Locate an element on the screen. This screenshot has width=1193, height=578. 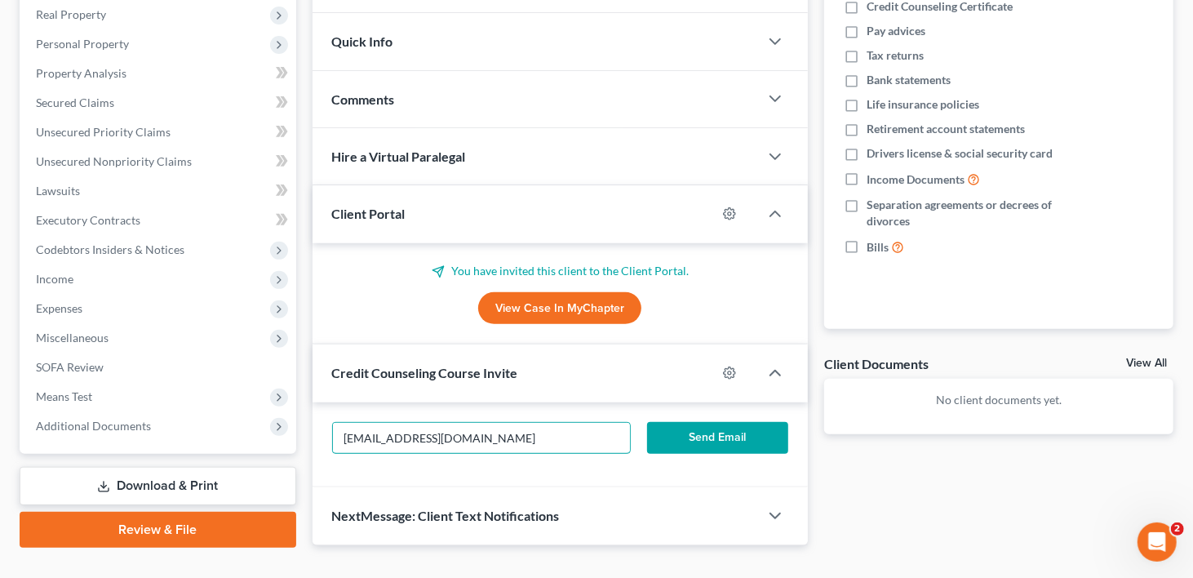
div: Client Documents is located at coordinates (876, 363).